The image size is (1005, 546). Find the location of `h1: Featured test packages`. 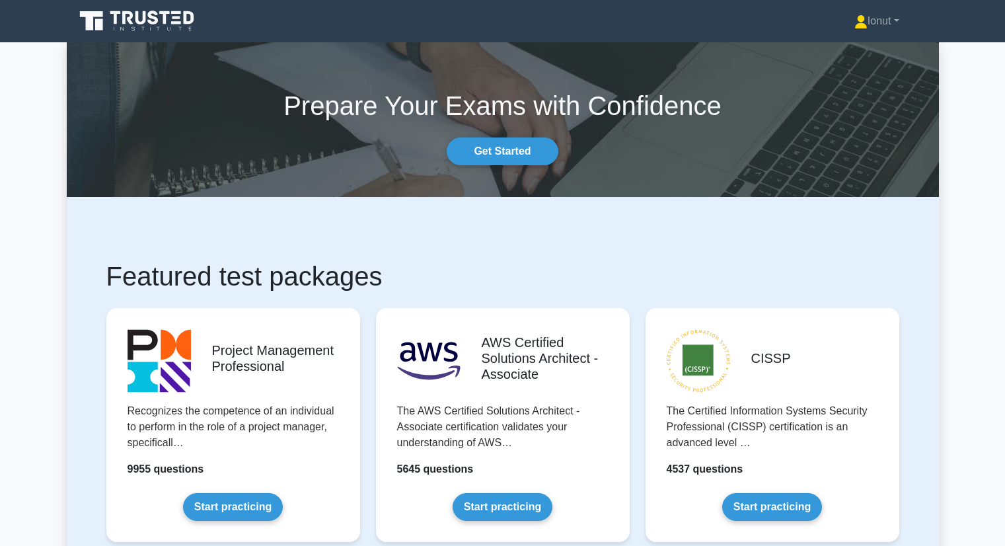

h1: Featured test packages is located at coordinates (503, 276).